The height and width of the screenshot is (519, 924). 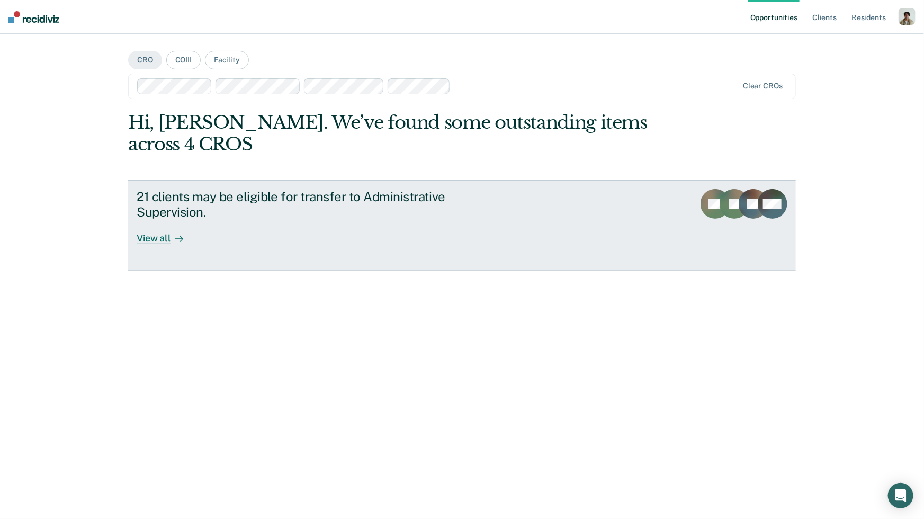 What do you see at coordinates (34, 17) in the screenshot?
I see `img: Recidiviz` at bounding box center [34, 17].